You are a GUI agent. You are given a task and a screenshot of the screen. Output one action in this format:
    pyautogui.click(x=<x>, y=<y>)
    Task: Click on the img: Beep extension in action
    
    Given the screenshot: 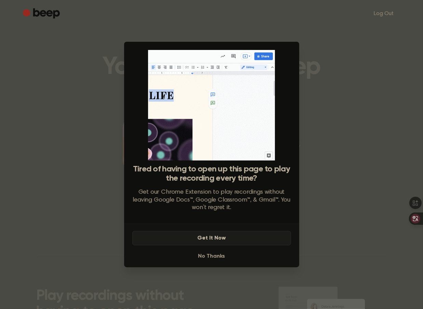 What is the action you would take?
    pyautogui.click(x=211, y=105)
    